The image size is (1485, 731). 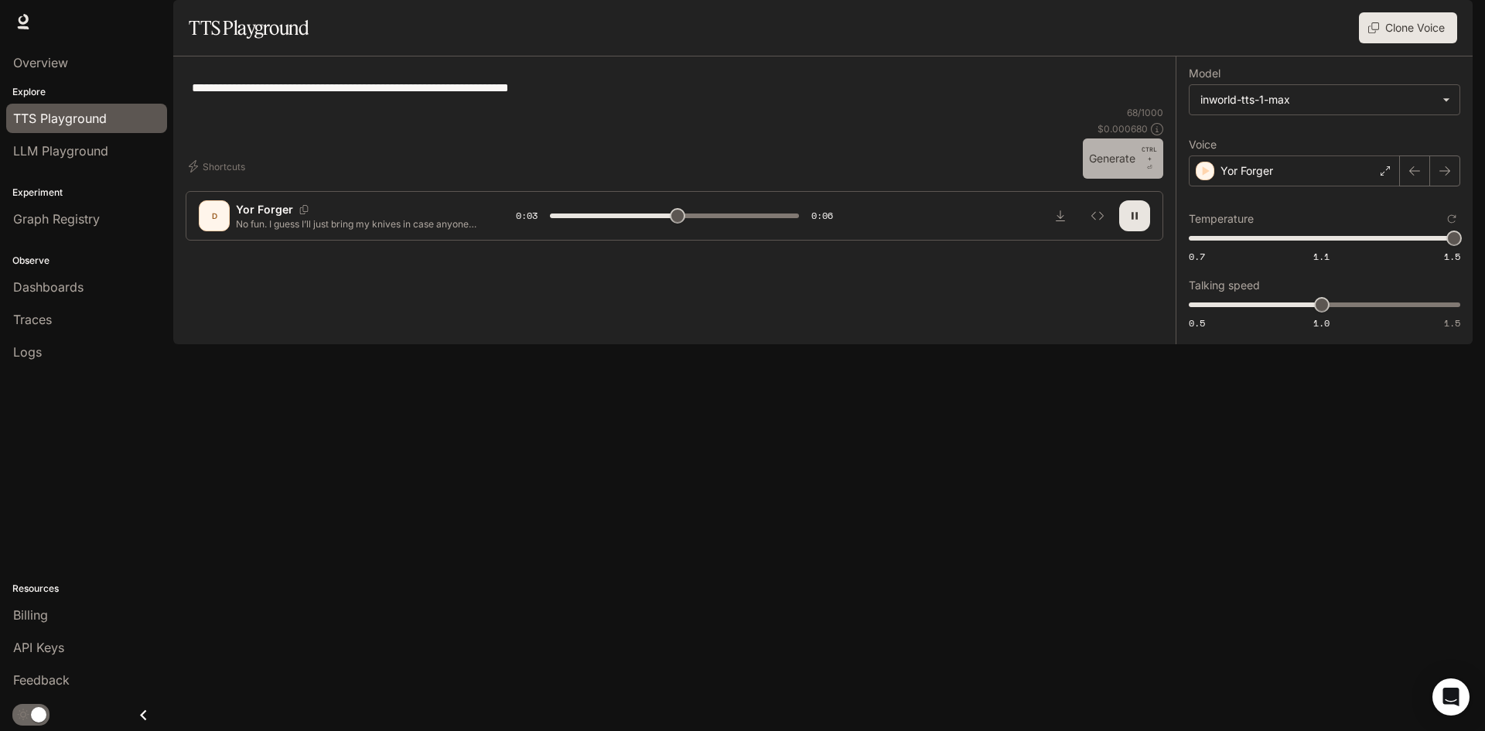 I want to click on p: Talking speed, so click(x=1224, y=285).